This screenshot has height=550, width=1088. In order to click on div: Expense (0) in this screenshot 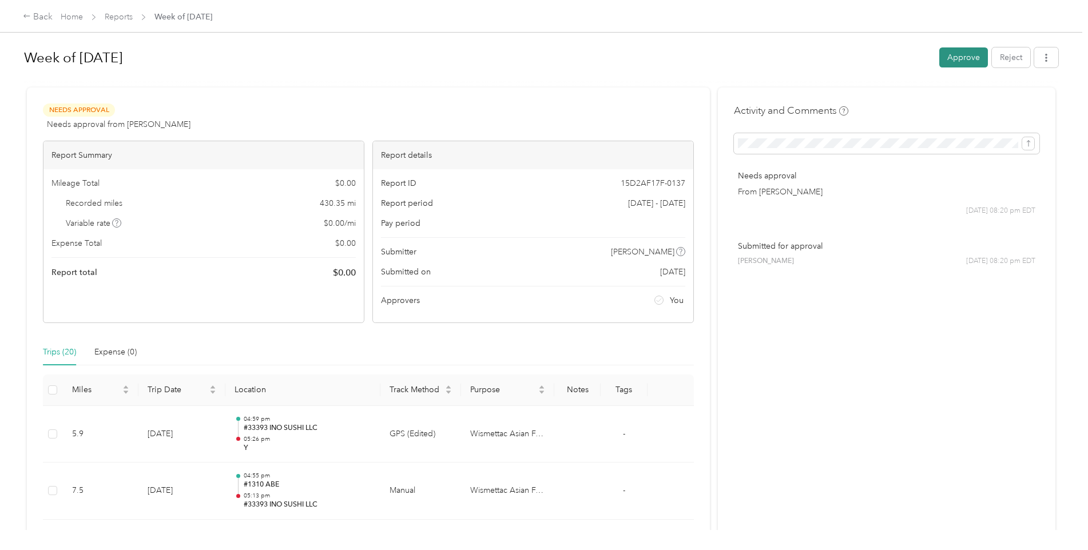, I will do `click(116, 352)`.